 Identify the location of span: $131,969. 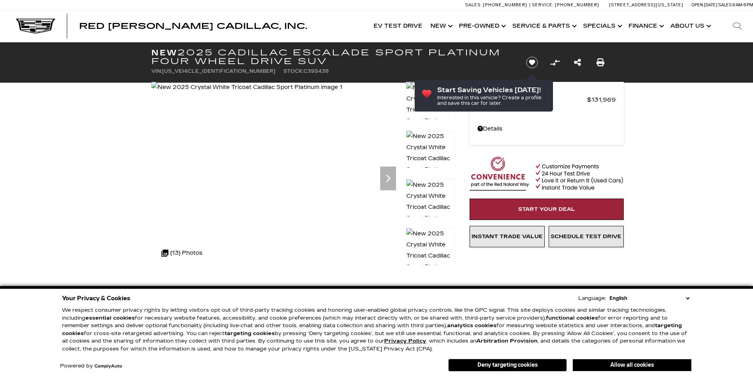
(601, 100).